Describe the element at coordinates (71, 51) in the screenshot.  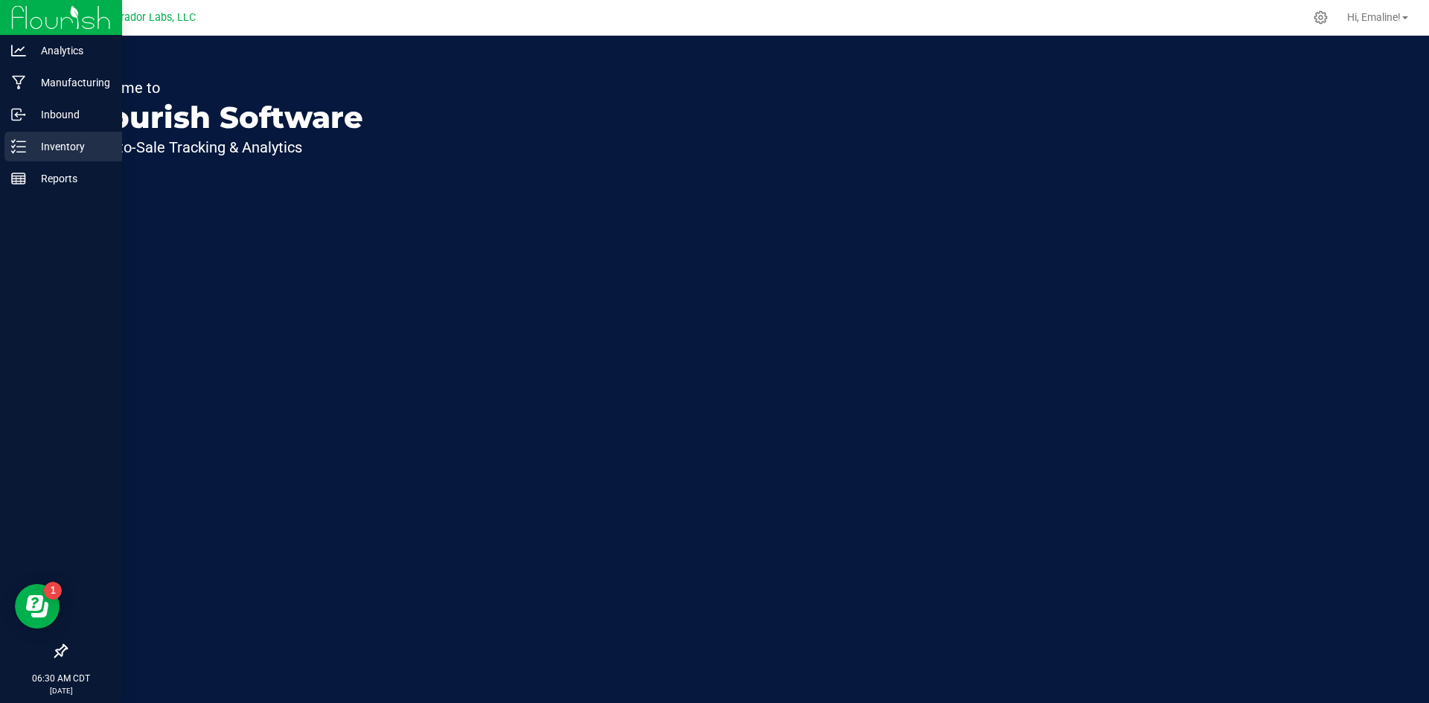
I see `p: Analytics` at that location.